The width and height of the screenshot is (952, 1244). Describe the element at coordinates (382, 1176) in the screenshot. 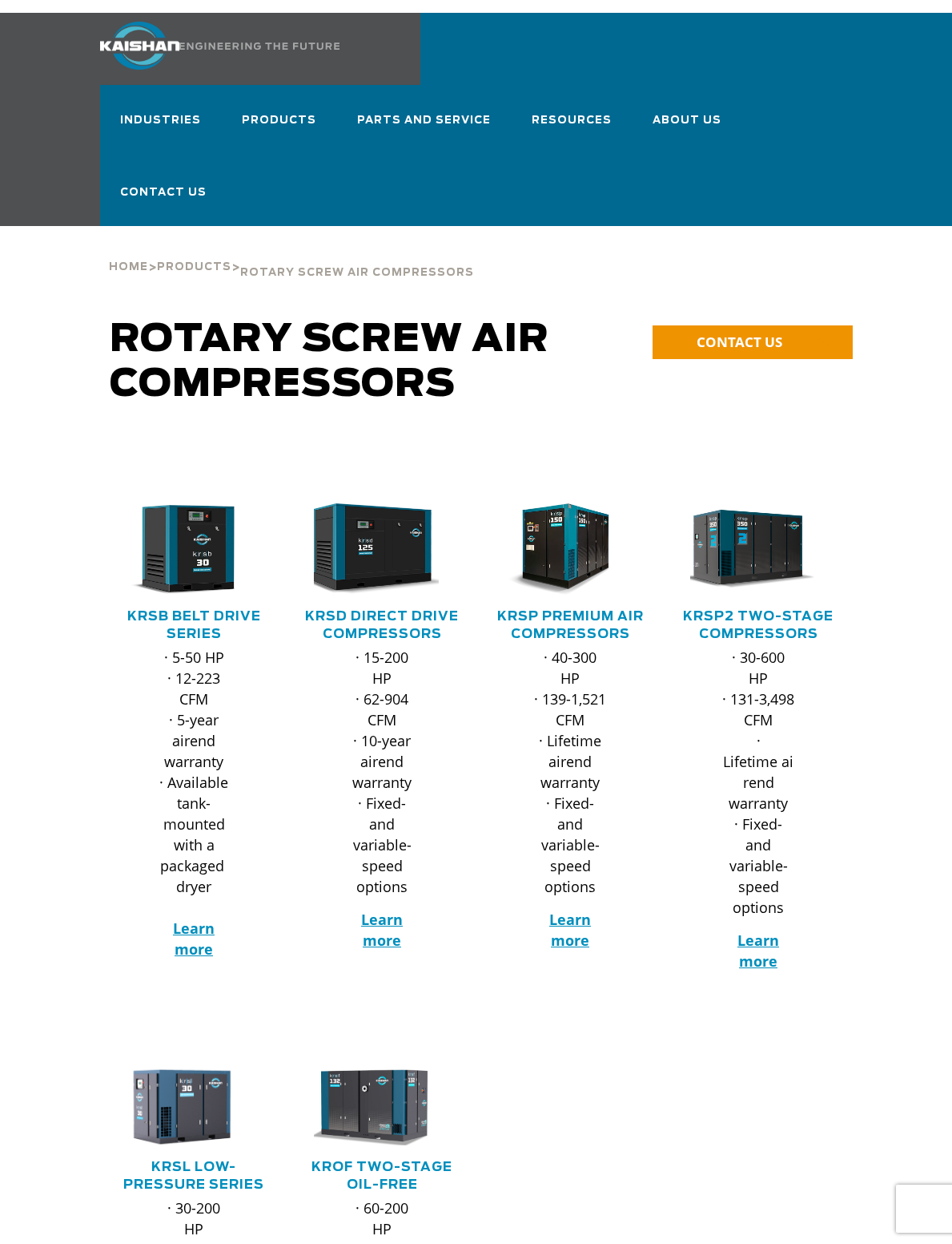

I see `a: KROF TWO-STAGE OIL-FREE` at that location.